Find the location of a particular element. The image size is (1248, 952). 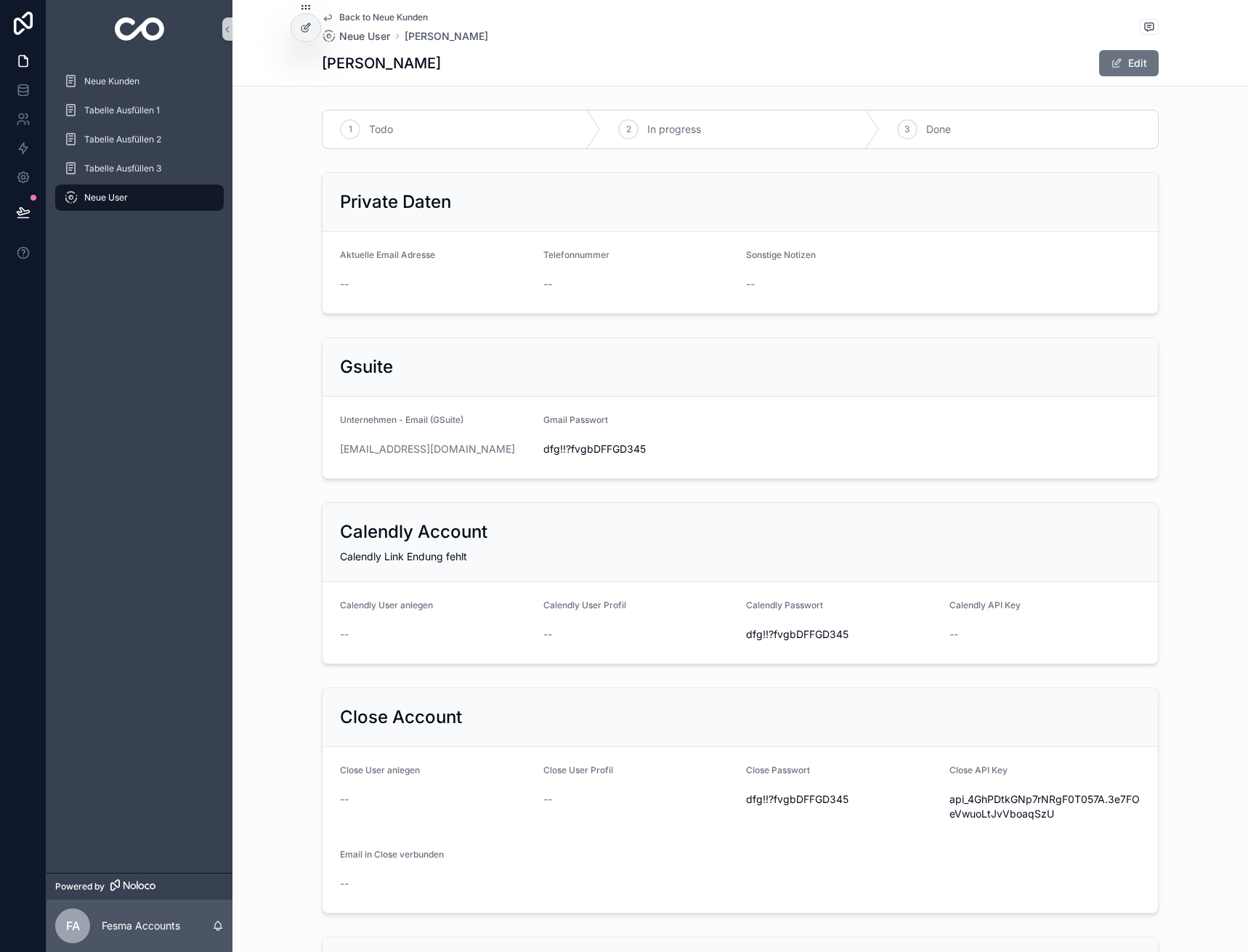

span: Calendly Link Endung fehlt is located at coordinates (403, 556).